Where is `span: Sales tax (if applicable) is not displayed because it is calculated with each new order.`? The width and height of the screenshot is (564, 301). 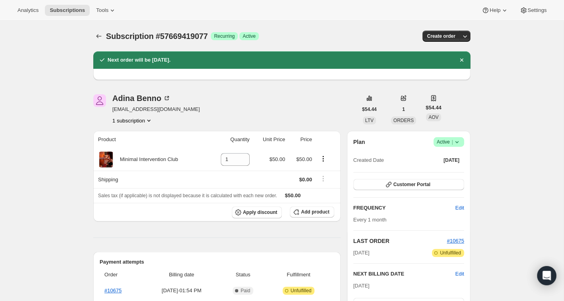 span: Sales tax (if applicable) is not displayed because it is calculated with each new order. is located at coordinates (187, 195).